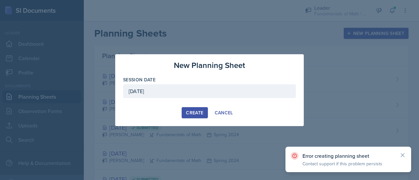 The image size is (419, 180). Describe the element at coordinates (210, 66) in the screenshot. I see `h3: New Planning Sheet` at that location.